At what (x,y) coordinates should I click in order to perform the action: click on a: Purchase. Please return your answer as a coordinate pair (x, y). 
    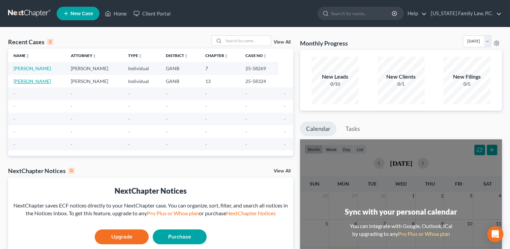
    Looking at the image, I should click on (180, 237).